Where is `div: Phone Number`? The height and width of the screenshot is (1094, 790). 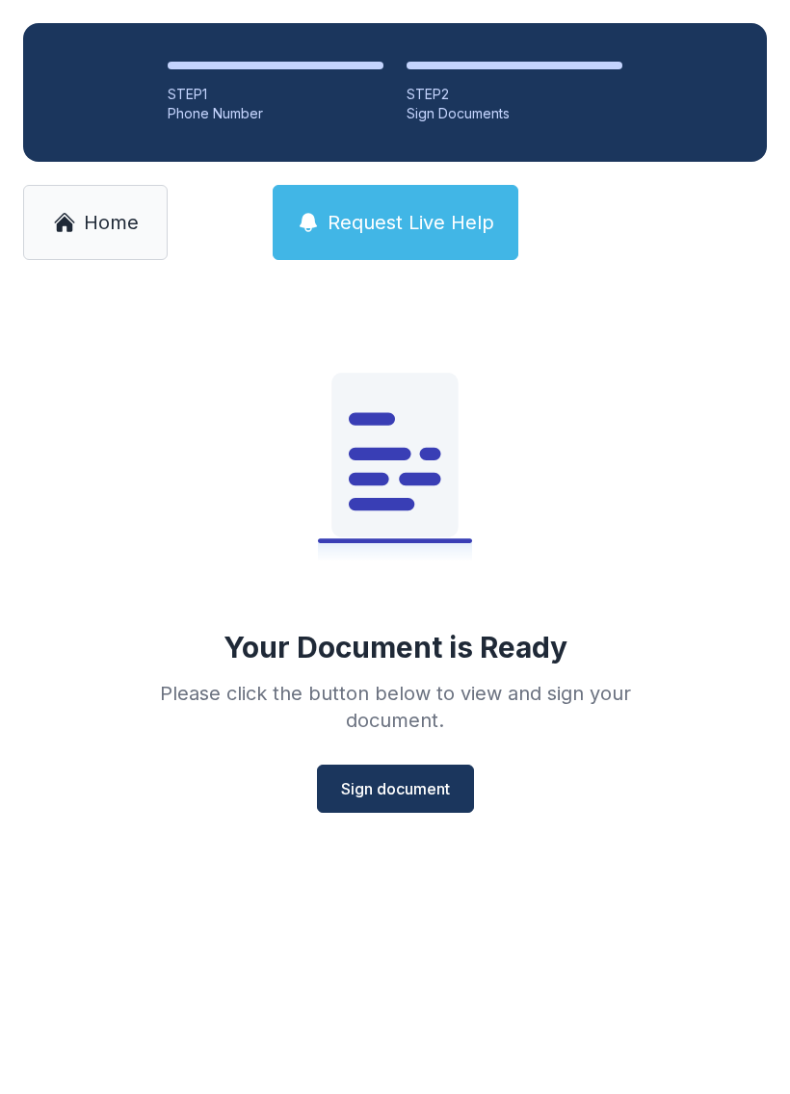 div: Phone Number is located at coordinates (275, 114).